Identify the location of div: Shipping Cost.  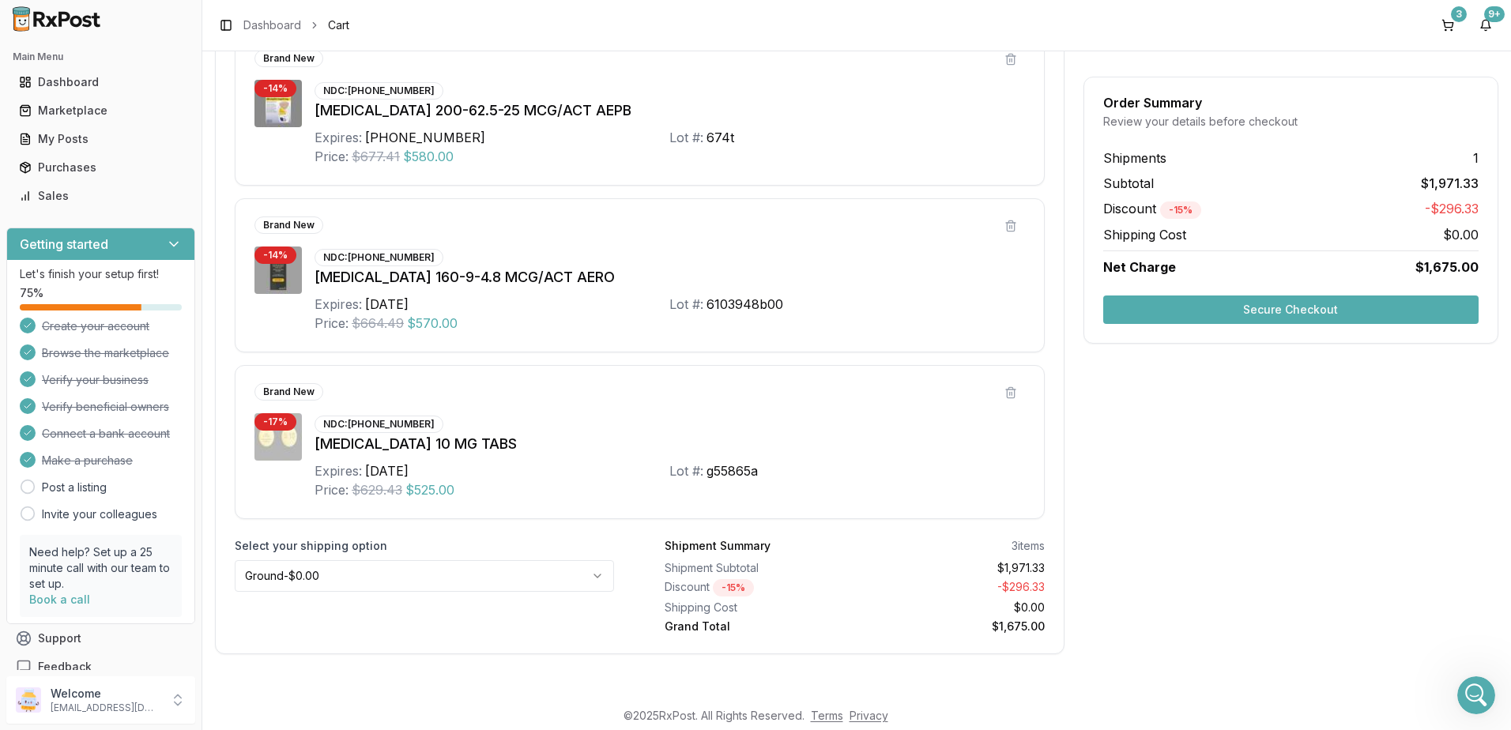
(756, 608).